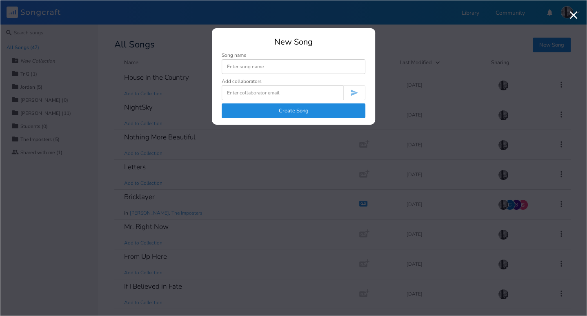  What do you see at coordinates (294, 42) in the screenshot?
I see `div: New Song` at bounding box center [294, 42].